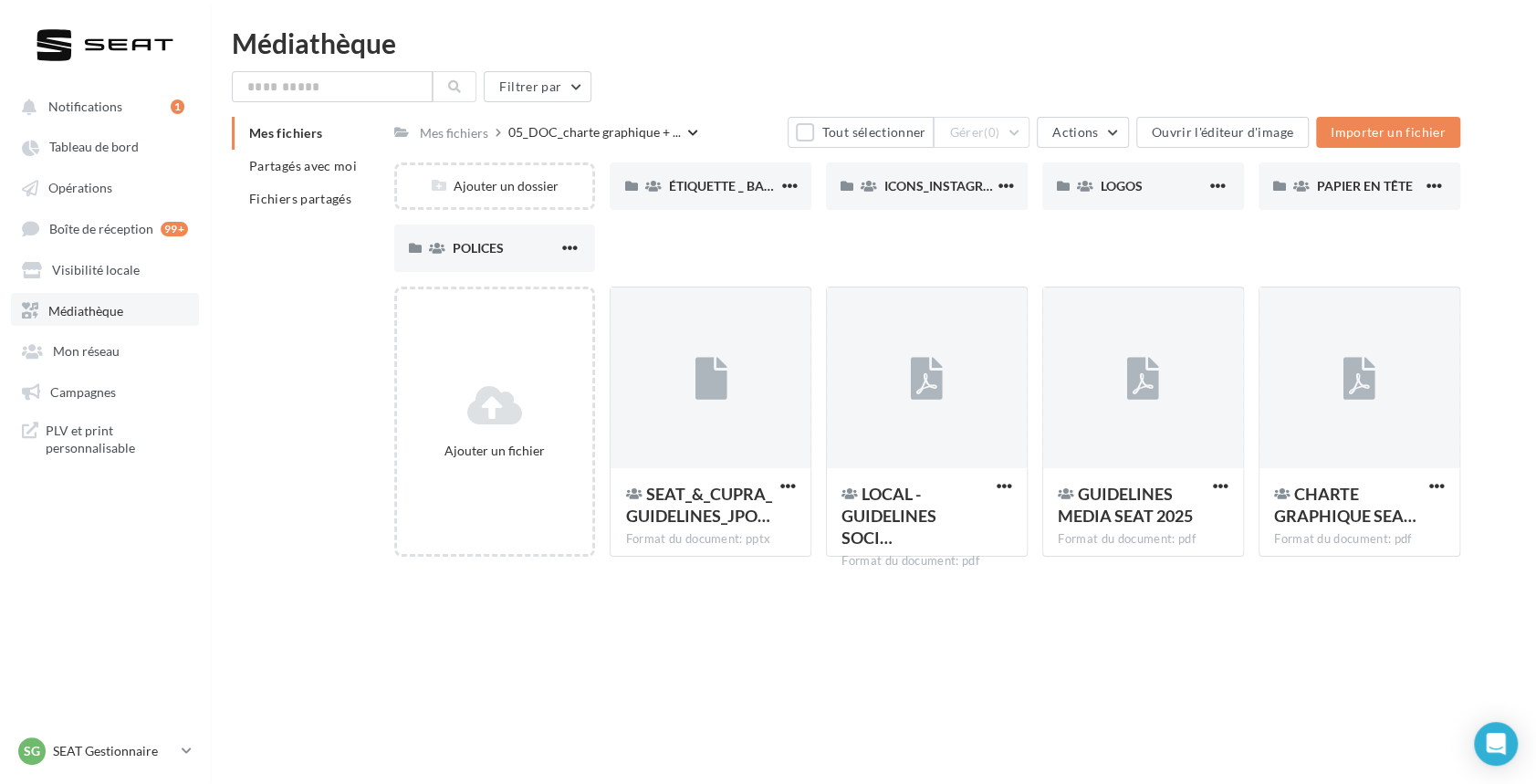 Image resolution: width=1536 pixels, height=784 pixels. What do you see at coordinates (1121, 185) in the screenshot?
I see `span: LOGOS` at bounding box center [1121, 185].